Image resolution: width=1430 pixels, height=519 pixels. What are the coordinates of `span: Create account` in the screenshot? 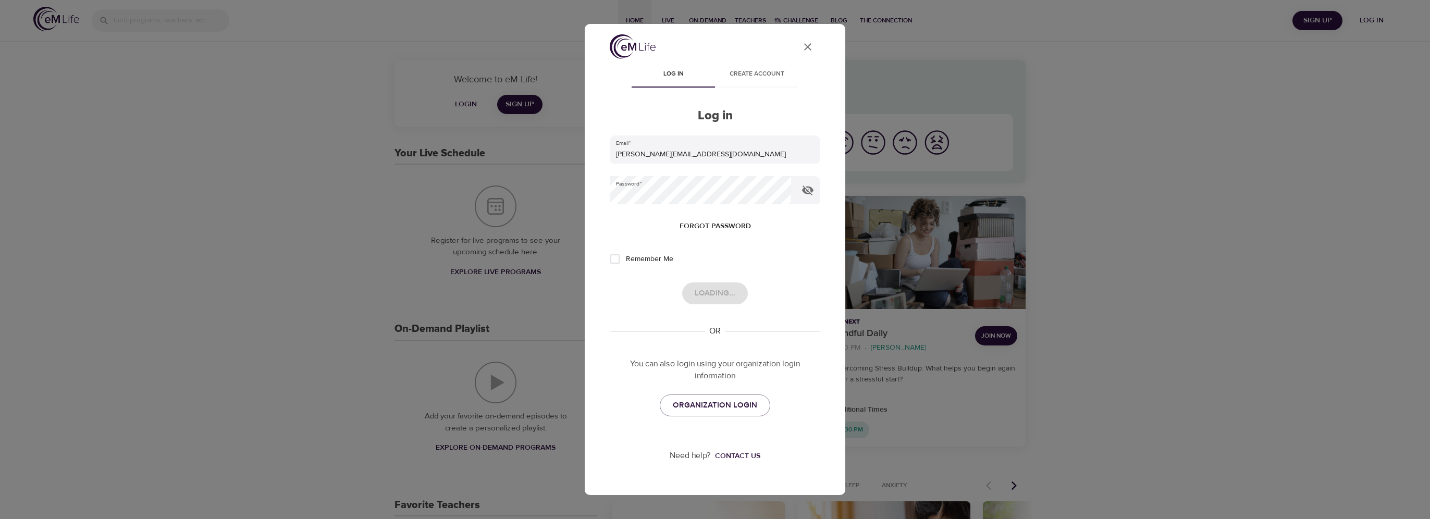 It's located at (757, 74).